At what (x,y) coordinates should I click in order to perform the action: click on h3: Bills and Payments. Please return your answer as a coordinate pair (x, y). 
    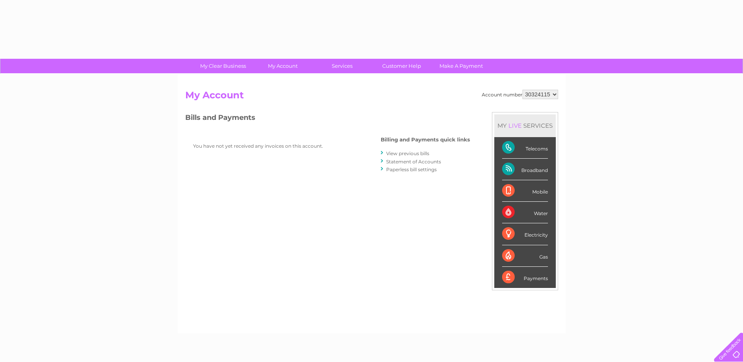
    Looking at the image, I should click on (328, 119).